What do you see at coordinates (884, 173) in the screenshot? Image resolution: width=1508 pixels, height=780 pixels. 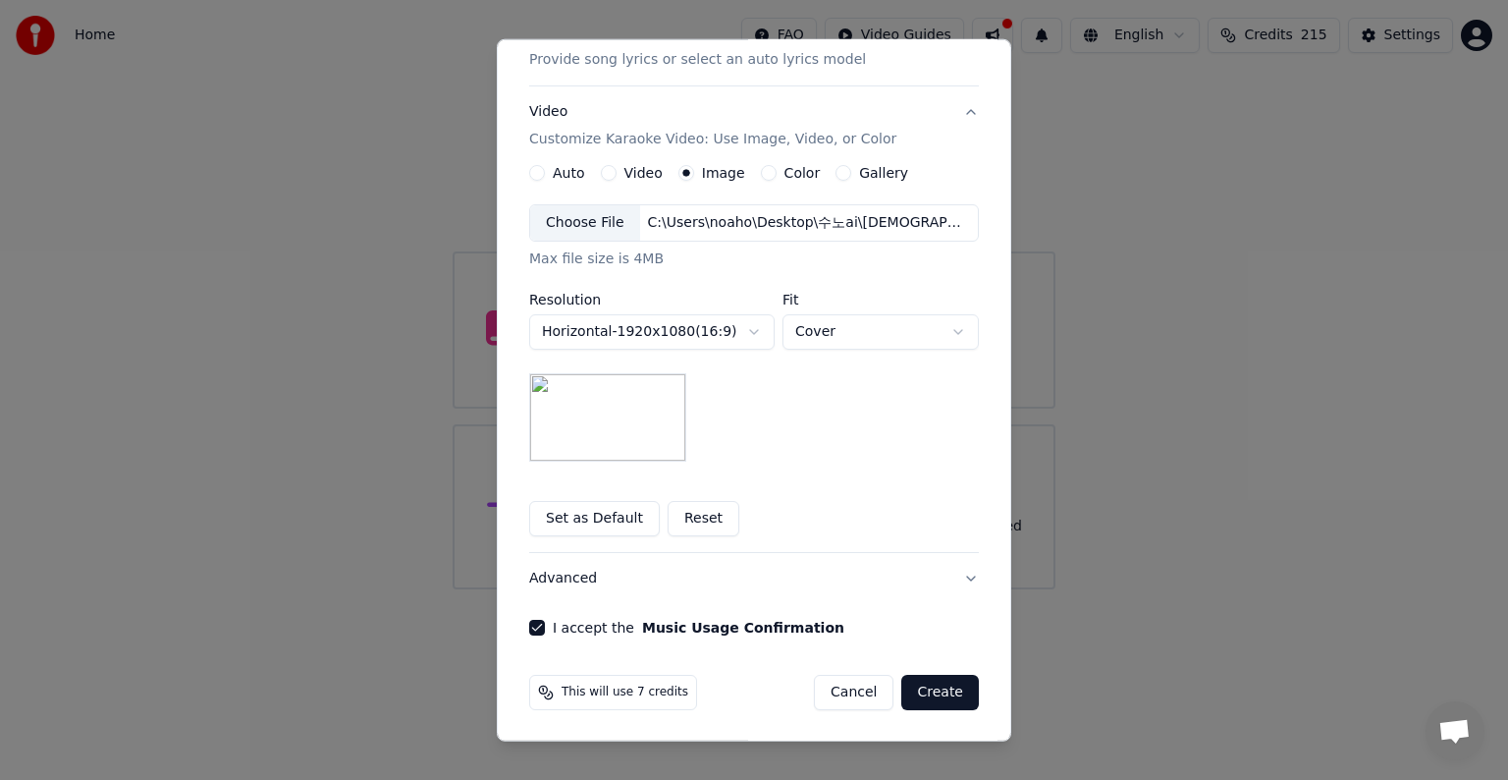 I see `label: Gallery` at bounding box center [884, 173].